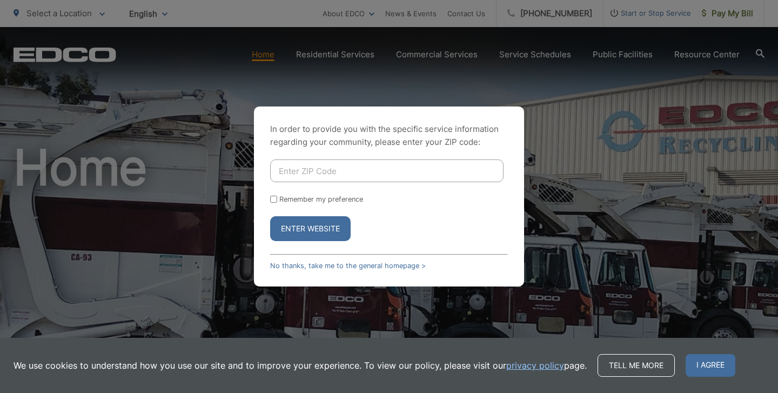  I want to click on span: I agree, so click(710, 365).